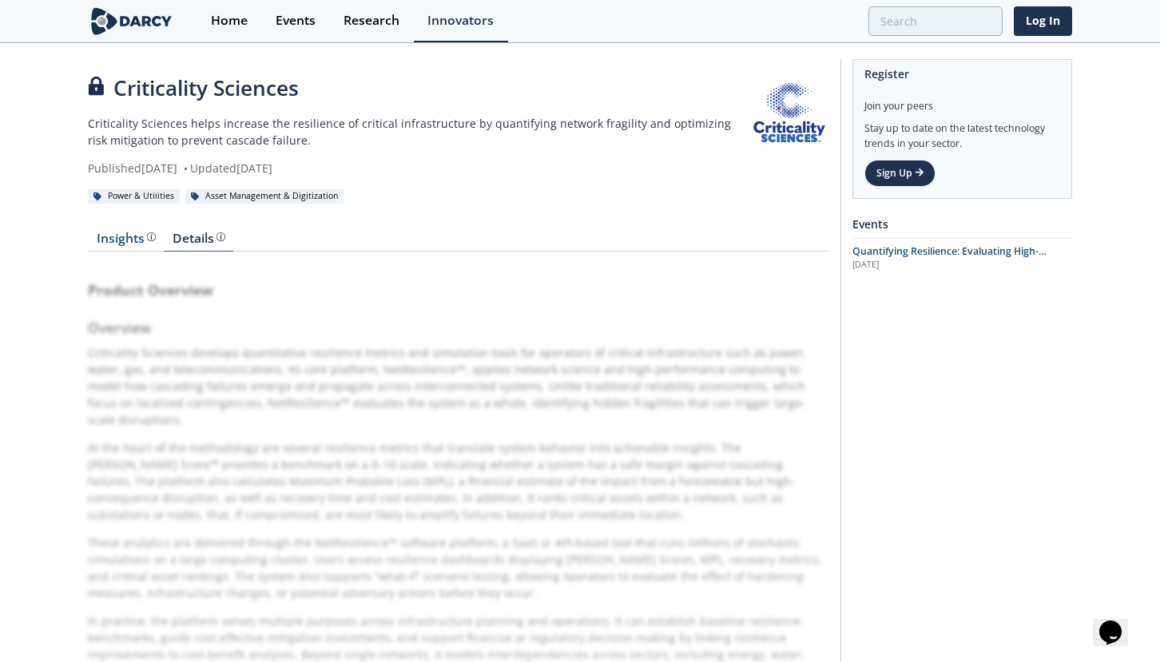 The height and width of the screenshot is (662, 1160). What do you see at coordinates (962, 101) in the screenshot?
I see `div: Join your peers` at bounding box center [962, 101].